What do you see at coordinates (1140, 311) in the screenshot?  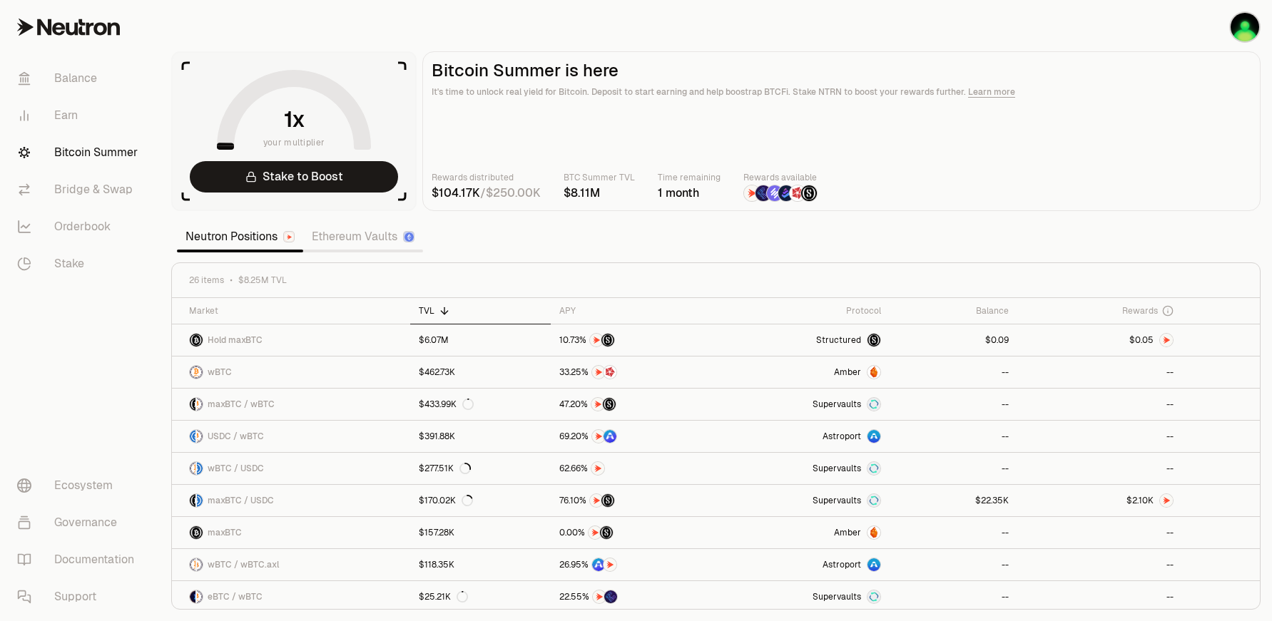 I see `span: Rewards` at bounding box center [1140, 311].